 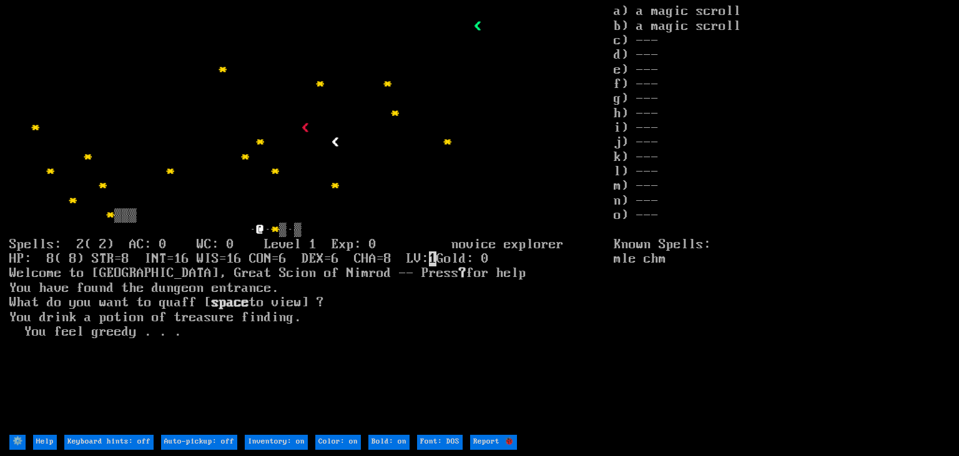 What do you see at coordinates (45, 442) in the screenshot?
I see `input: Help` at bounding box center [45, 442].